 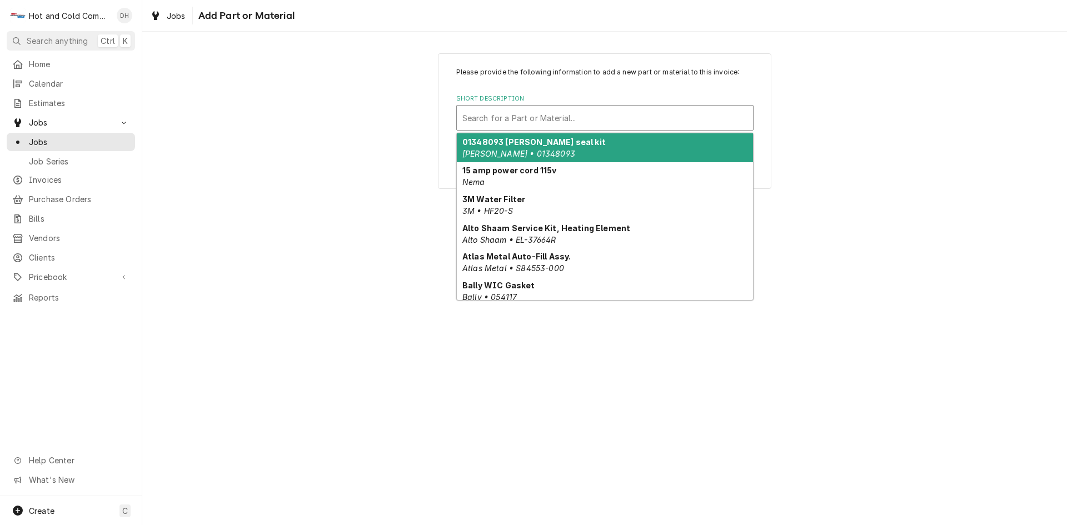 I want to click on a: Go to Jobs, so click(x=71, y=122).